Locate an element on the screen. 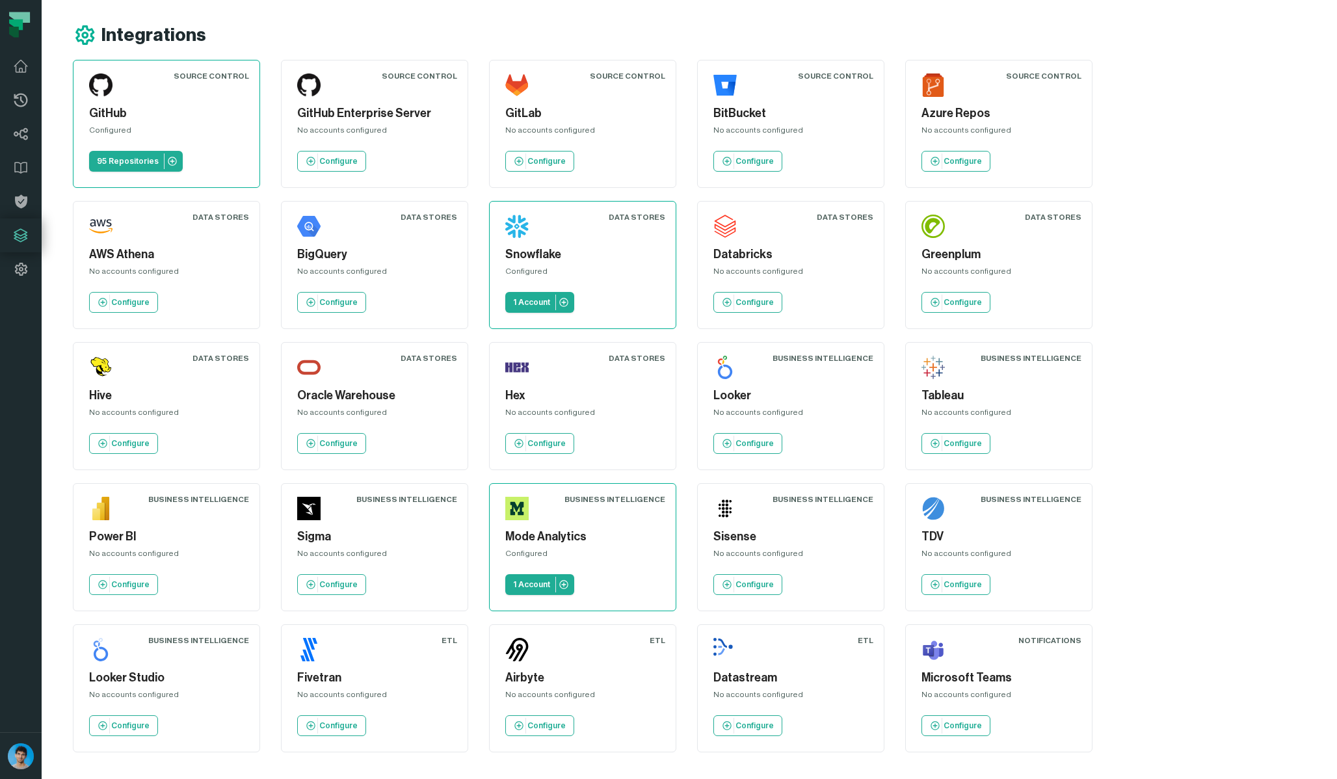 The image size is (1337, 779). img: Snowflake is located at coordinates (517, 226).